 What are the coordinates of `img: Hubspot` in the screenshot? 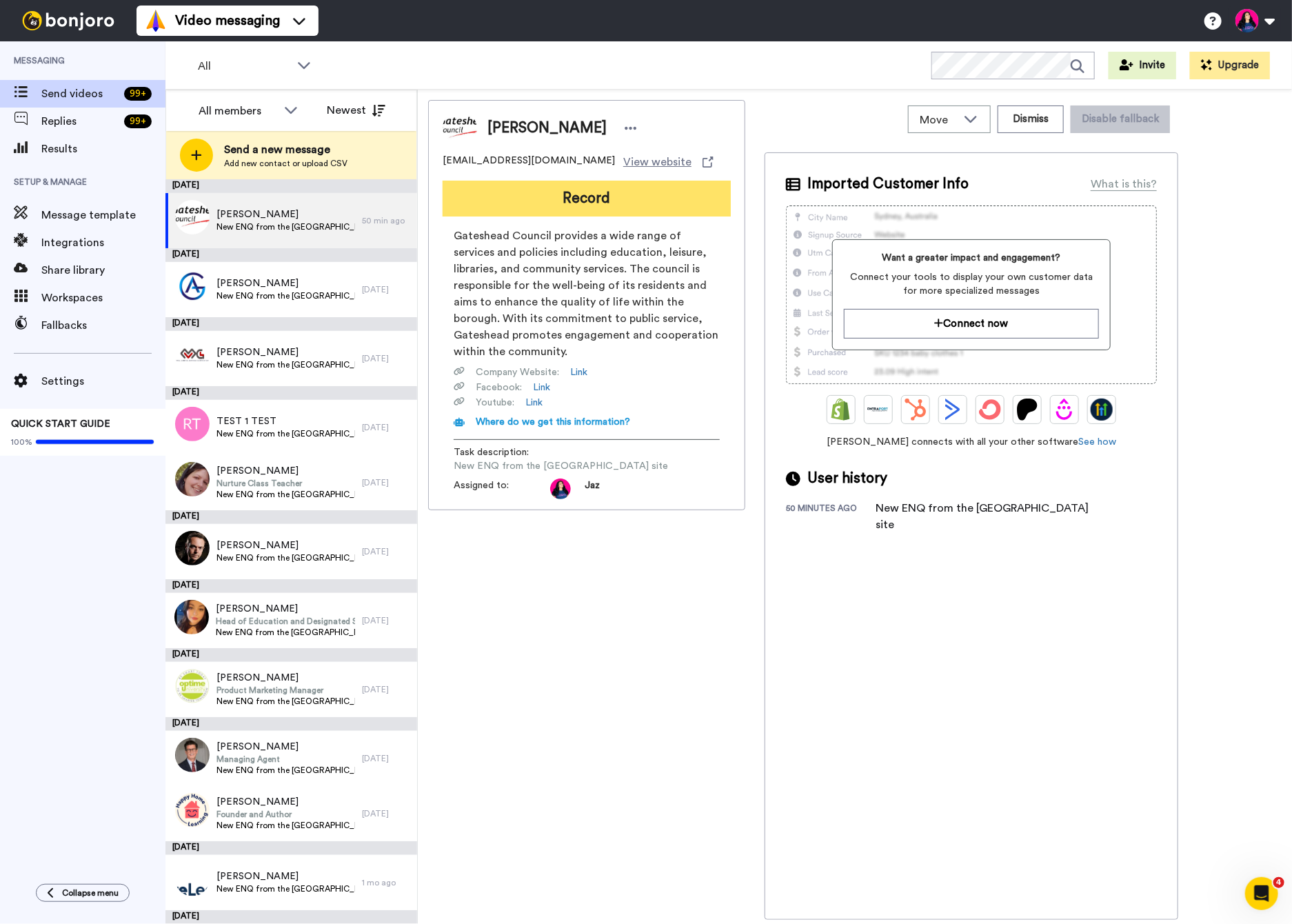 It's located at (916, 409).